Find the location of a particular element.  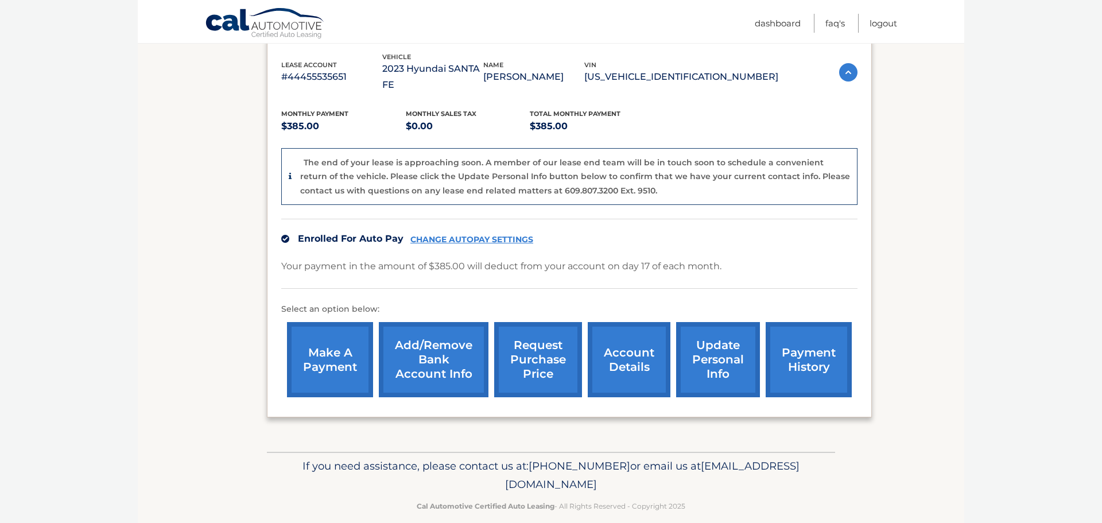

a: update personal info is located at coordinates (718, 359).